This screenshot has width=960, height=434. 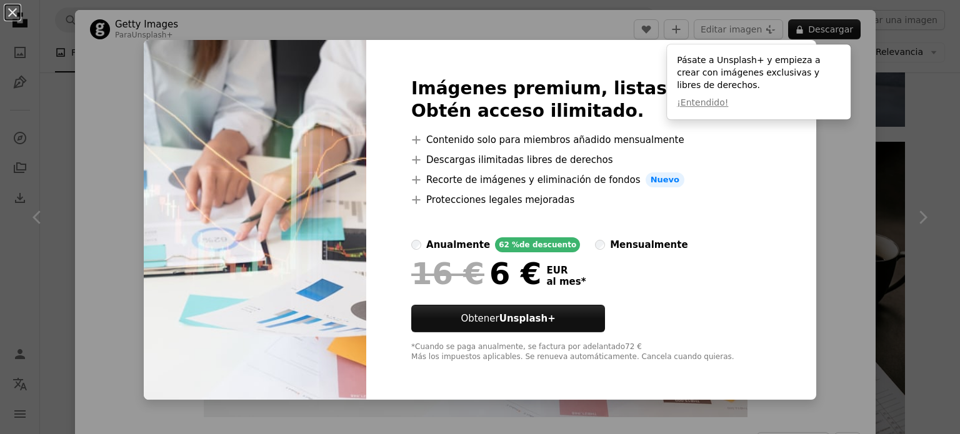 I want to click on span: EUR, so click(x=566, y=271).